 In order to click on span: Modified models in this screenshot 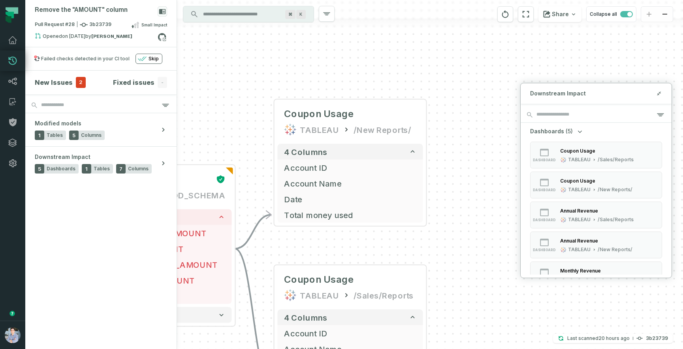, I will do `click(58, 124)`.